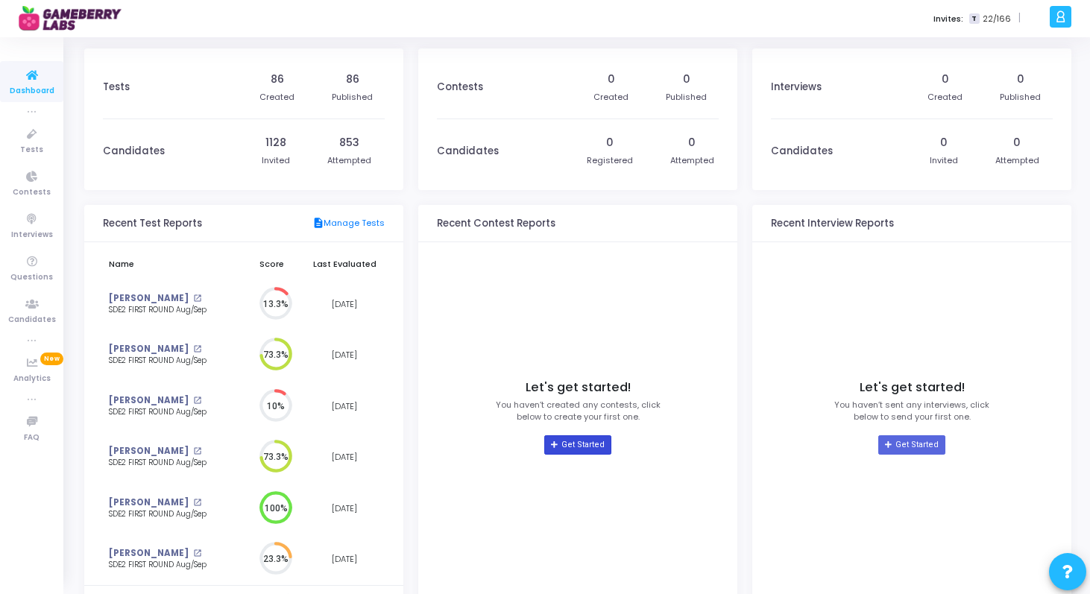 The height and width of the screenshot is (594, 1090). What do you see at coordinates (578, 411) in the screenshot?
I see `p: You haven’t created any contests, click below to create your first one.` at bounding box center [578, 411].